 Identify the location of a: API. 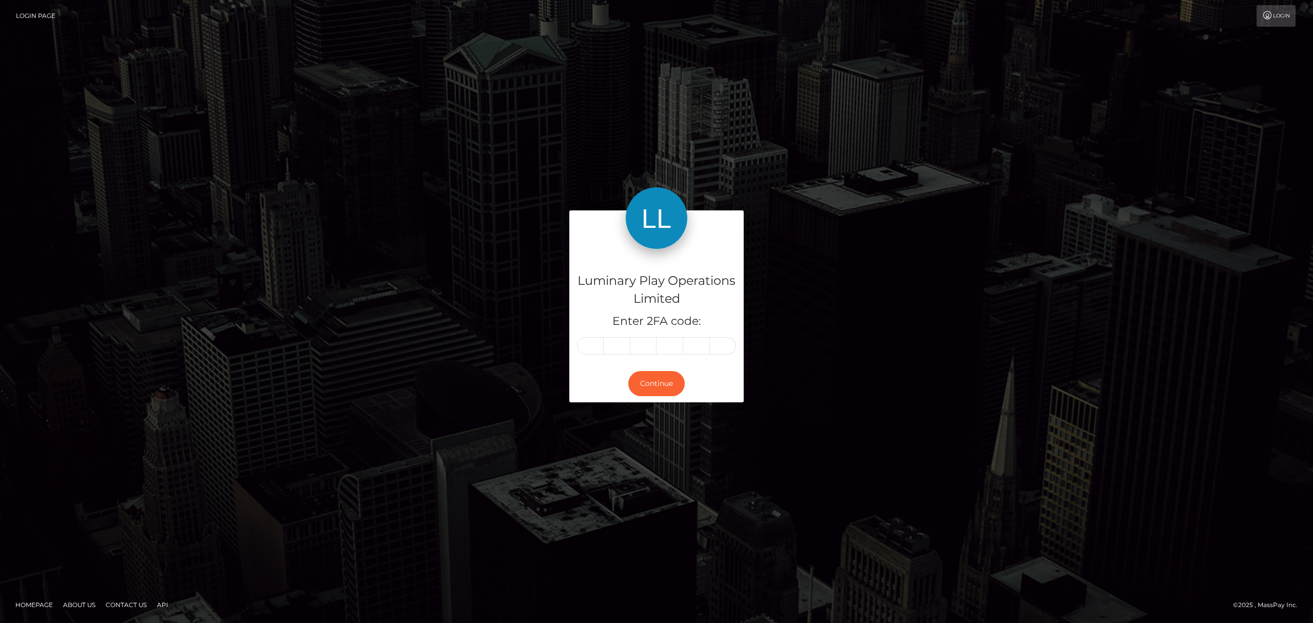
(163, 604).